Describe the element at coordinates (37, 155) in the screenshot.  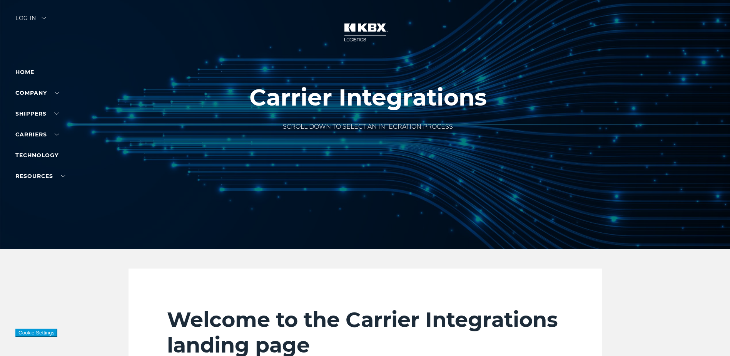
I see `a: Technology` at that location.